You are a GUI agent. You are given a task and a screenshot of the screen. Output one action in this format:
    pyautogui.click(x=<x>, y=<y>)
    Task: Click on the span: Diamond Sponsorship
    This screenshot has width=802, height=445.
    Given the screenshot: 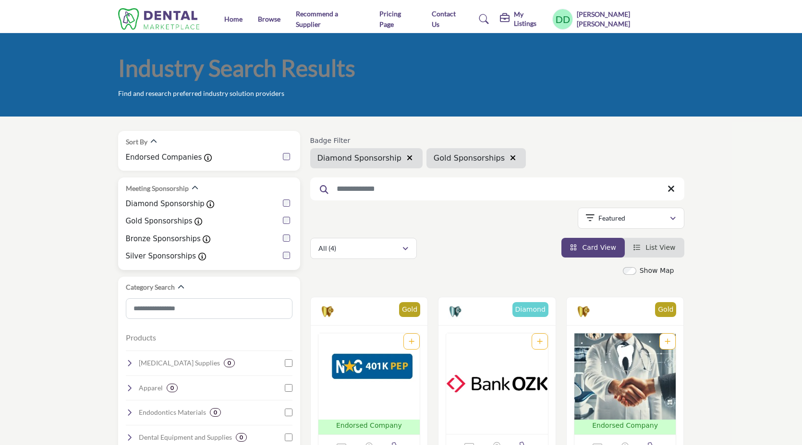 What is the action you would take?
    pyautogui.click(x=359, y=158)
    